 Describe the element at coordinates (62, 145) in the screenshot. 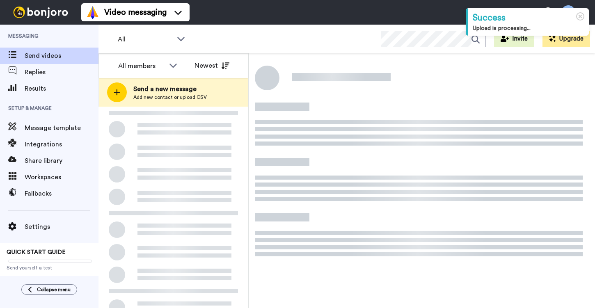

I see `span: Integrations` at that location.